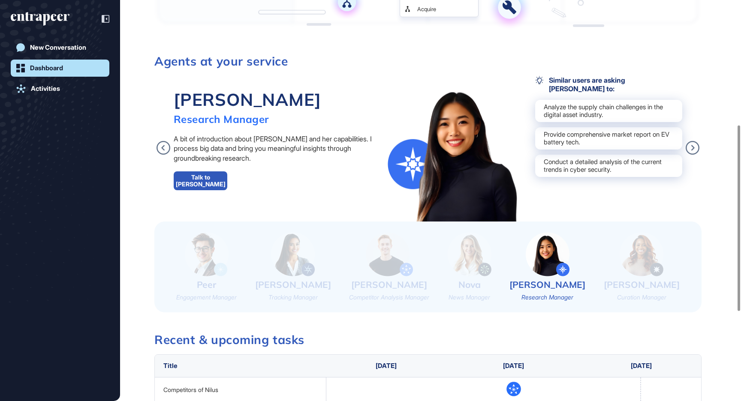 The height and width of the screenshot is (401, 741). What do you see at coordinates (469, 254) in the screenshot?
I see `img: nova-small.png` at bounding box center [469, 254].